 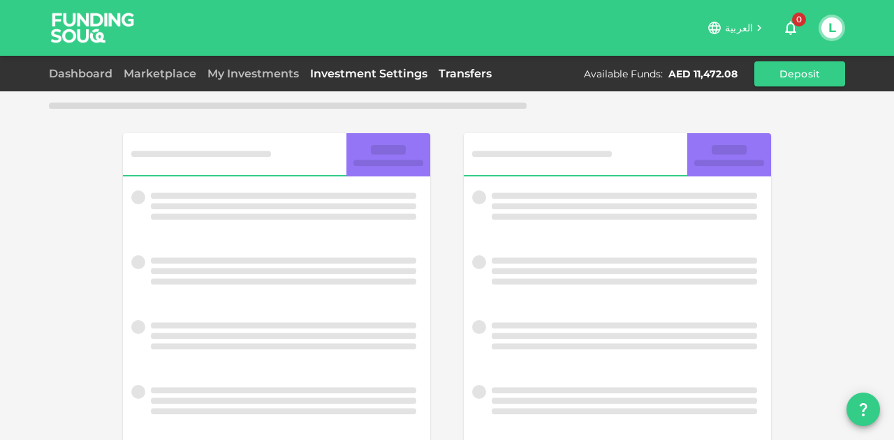 I want to click on span: 0, so click(x=799, y=20).